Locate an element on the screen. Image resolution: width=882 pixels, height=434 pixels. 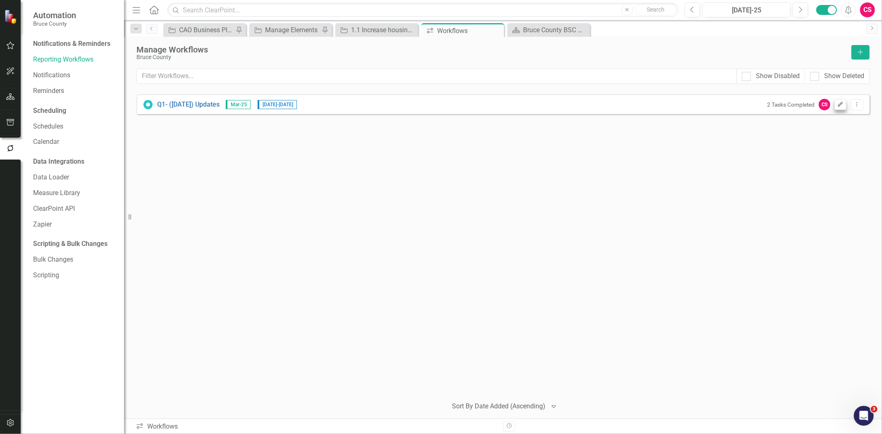
a: 1.1 Increase housing options and encourage innovative solutions. is located at coordinates (377, 30).